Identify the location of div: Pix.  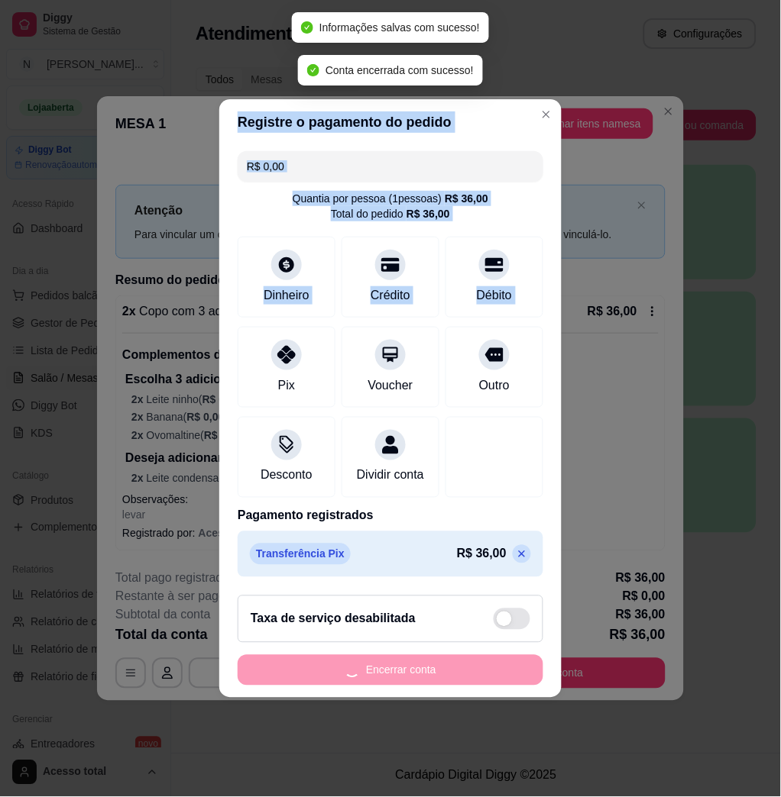
(286, 386).